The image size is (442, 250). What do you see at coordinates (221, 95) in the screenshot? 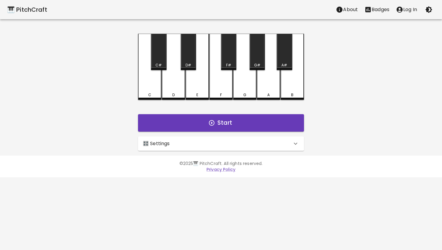
I see `div: F` at bounding box center [221, 95].